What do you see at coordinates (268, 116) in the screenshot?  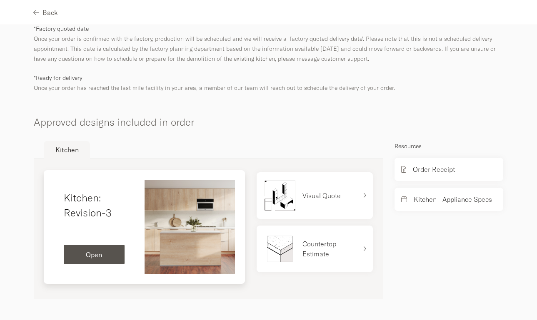 I see `h4: Approved designs included in order` at bounding box center [268, 116].